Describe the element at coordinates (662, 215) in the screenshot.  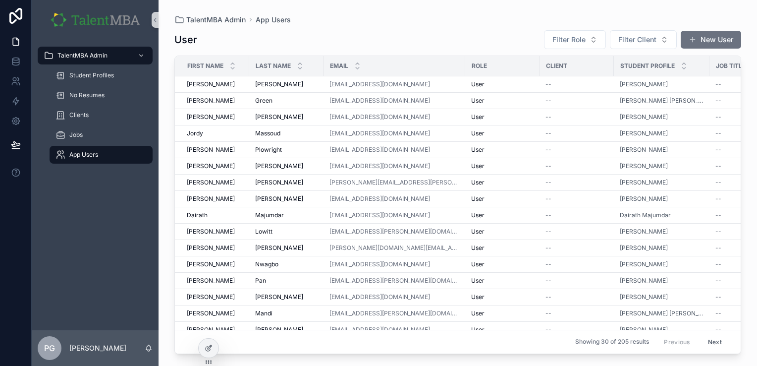
I see `a: Dairath Majumdar` at that location.